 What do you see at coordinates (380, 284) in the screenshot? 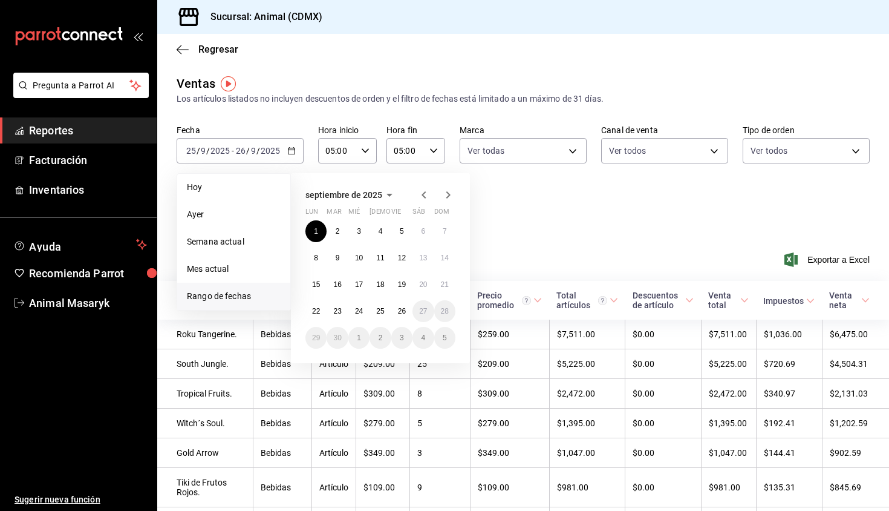
I see `abbr: 18 de septiembre de 2025` at bounding box center [380, 284].